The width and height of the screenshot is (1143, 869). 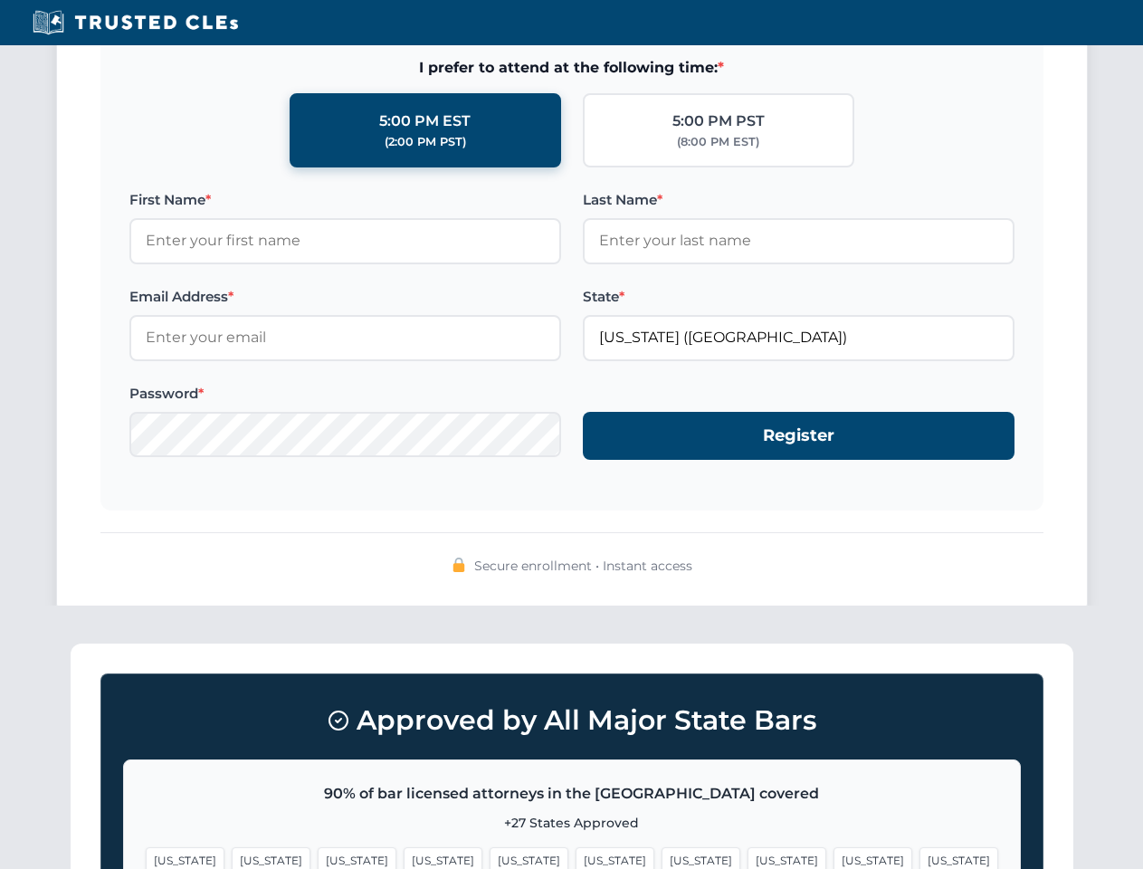 What do you see at coordinates (798, 297) in the screenshot?
I see `label: State` at bounding box center [798, 297].